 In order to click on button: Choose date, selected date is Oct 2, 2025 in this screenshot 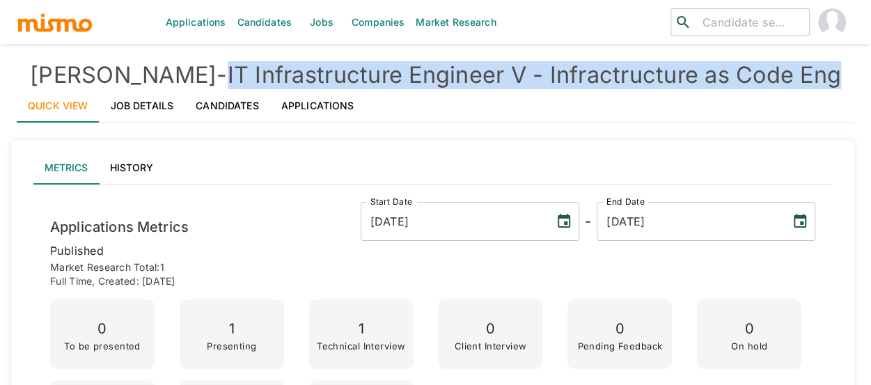, I will do `click(800, 221)`.